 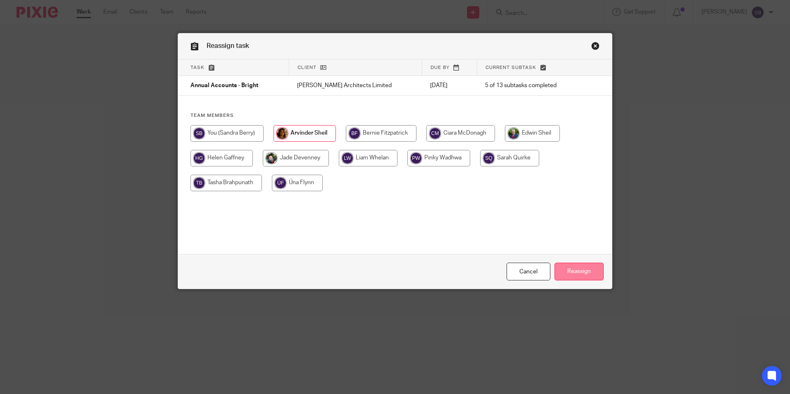 What do you see at coordinates (307, 67) in the screenshot?
I see `span: Client` at bounding box center [307, 67].